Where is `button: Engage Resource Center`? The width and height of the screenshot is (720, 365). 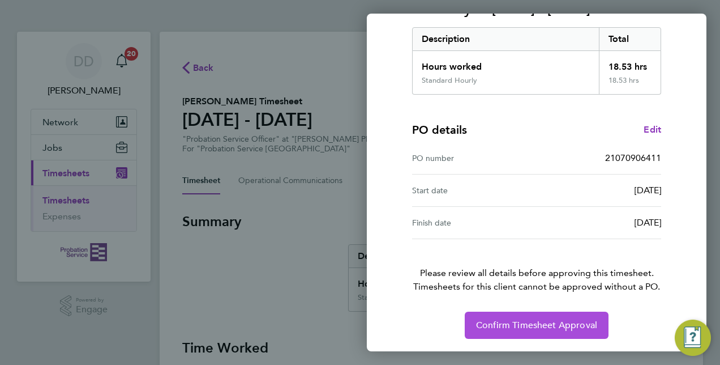 button: Engage Resource Center is located at coordinates (693, 338).